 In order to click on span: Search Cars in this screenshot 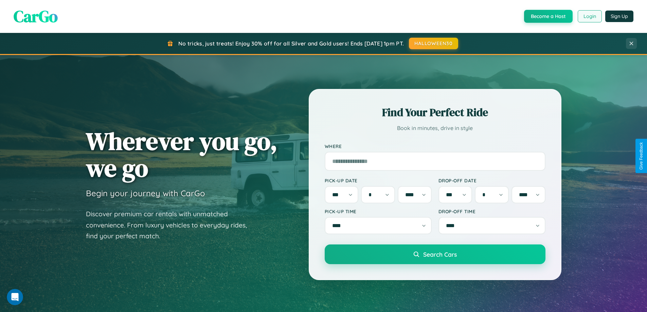, I will do `click(440, 254)`.